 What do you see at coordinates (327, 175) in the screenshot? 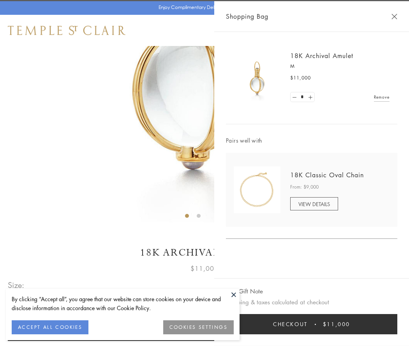
I see `a: 18K Classic Oval Chain` at bounding box center [327, 175].